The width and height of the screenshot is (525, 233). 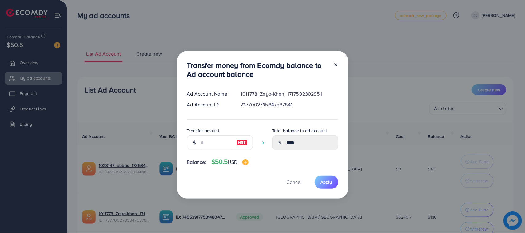 I want to click on button: Apply, so click(x=326, y=182).